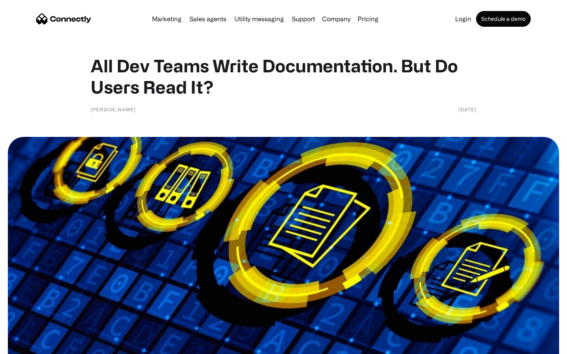  What do you see at coordinates (368, 19) in the screenshot?
I see `a: Pricing` at bounding box center [368, 19].